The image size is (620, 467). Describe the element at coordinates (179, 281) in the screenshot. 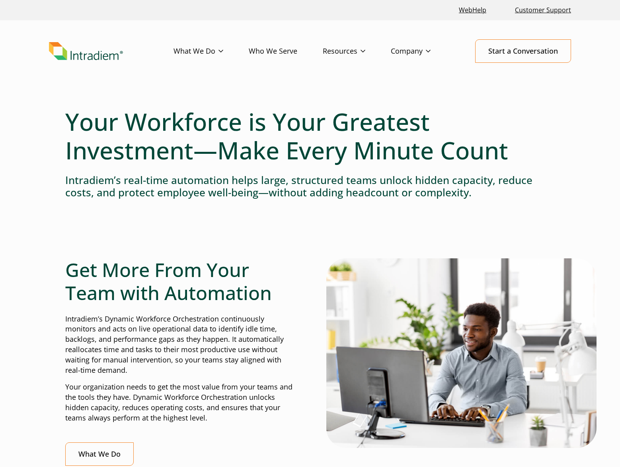

I see `h2: Get More From Your Team with Automation` at that location.